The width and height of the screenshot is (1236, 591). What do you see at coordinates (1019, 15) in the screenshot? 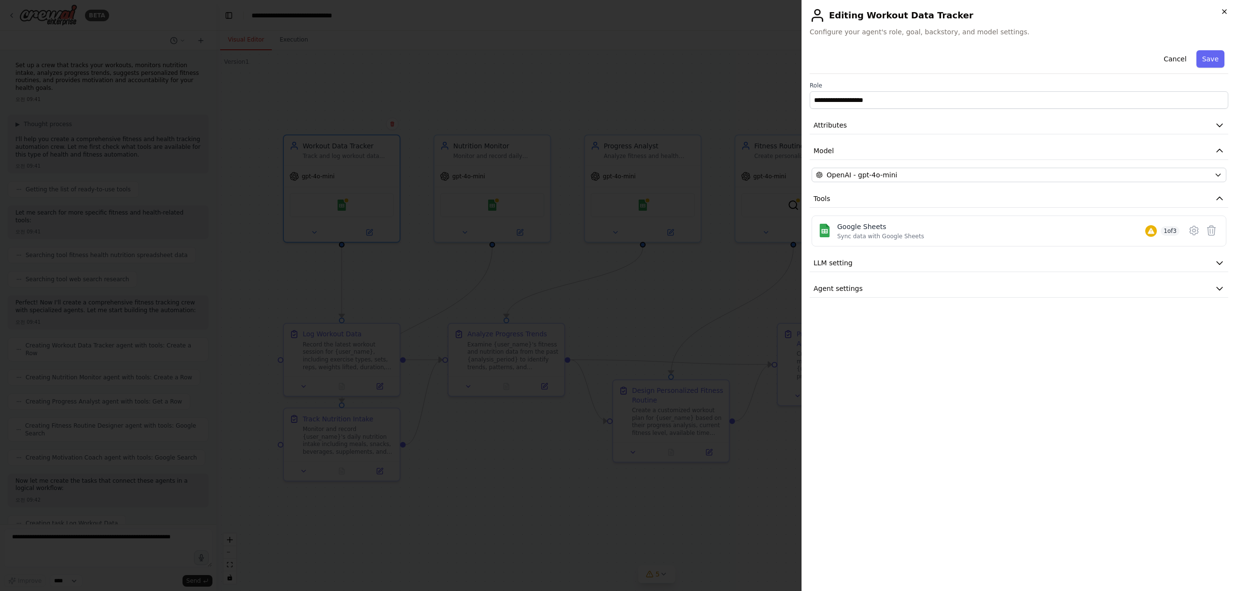
I see `h2: Editing Workout Data Tracker` at bounding box center [1019, 15].